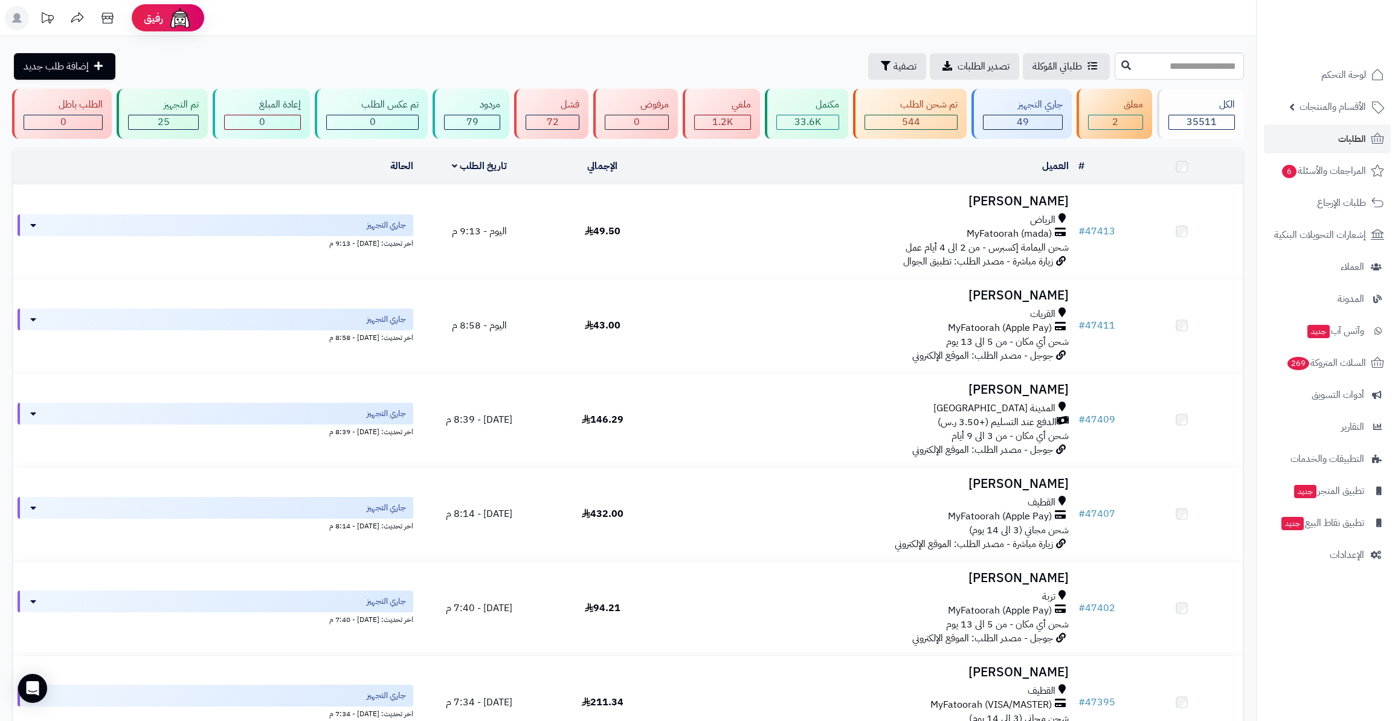 This screenshot has height=721, width=1398. I want to click on a: إشعارات التحويلات البنكية, so click(1327, 235).